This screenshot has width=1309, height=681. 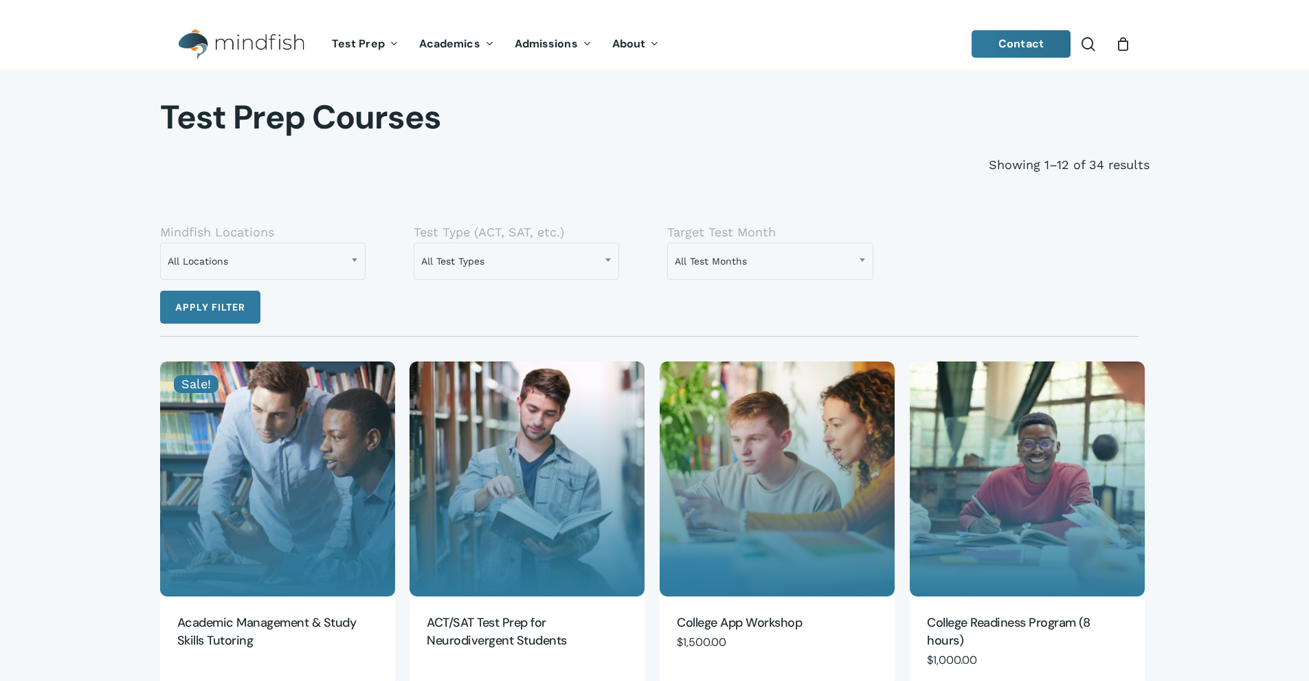 I want to click on bdi: 1,500.00, so click(x=701, y=642).